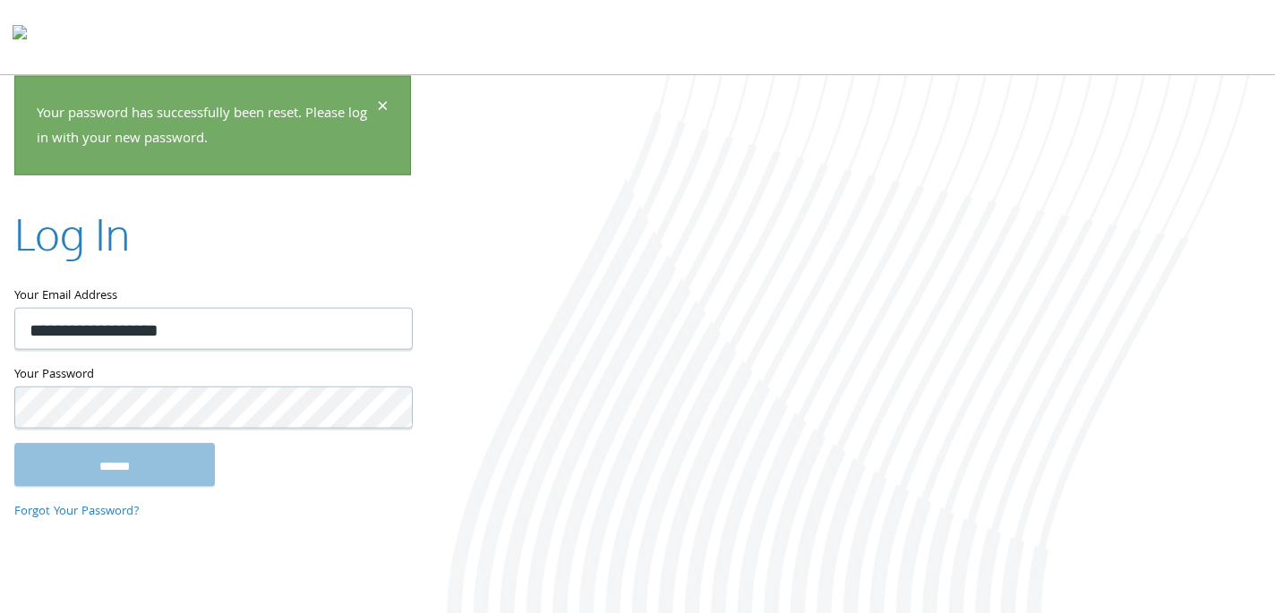 This screenshot has height=613, width=1275. What do you see at coordinates (20, 37) in the screenshot?
I see `img: todyl-logo-dark.svg` at bounding box center [20, 37].